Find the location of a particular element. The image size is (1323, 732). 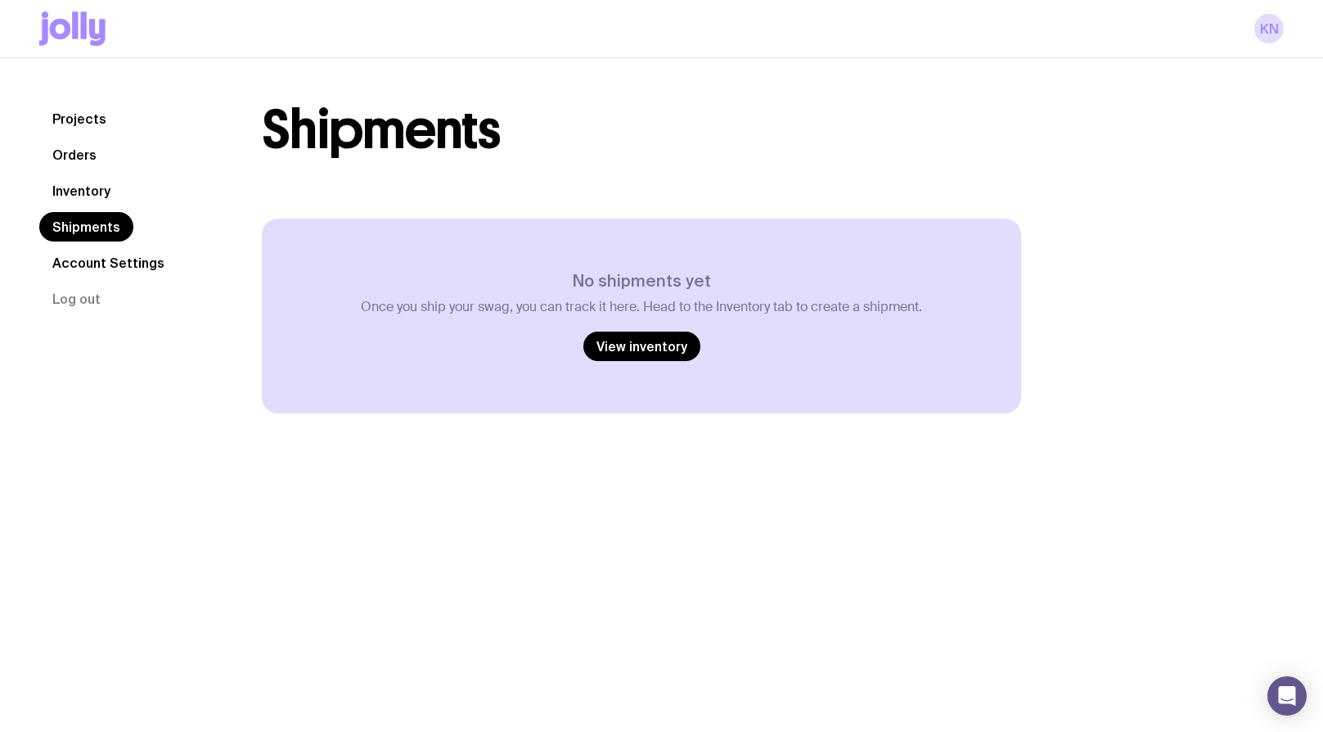

h1: Shipments is located at coordinates (381, 130).